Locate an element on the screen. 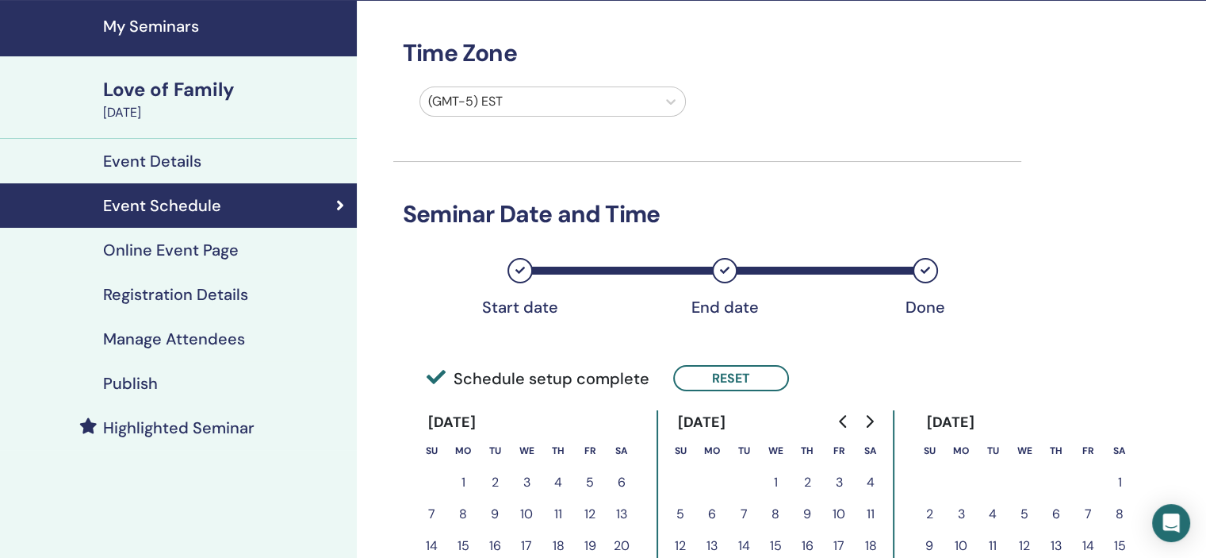  h4: Event Details is located at coordinates (152, 161).